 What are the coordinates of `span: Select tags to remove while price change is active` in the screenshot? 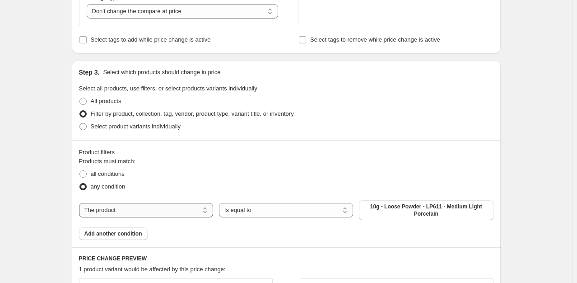 It's located at (375, 39).